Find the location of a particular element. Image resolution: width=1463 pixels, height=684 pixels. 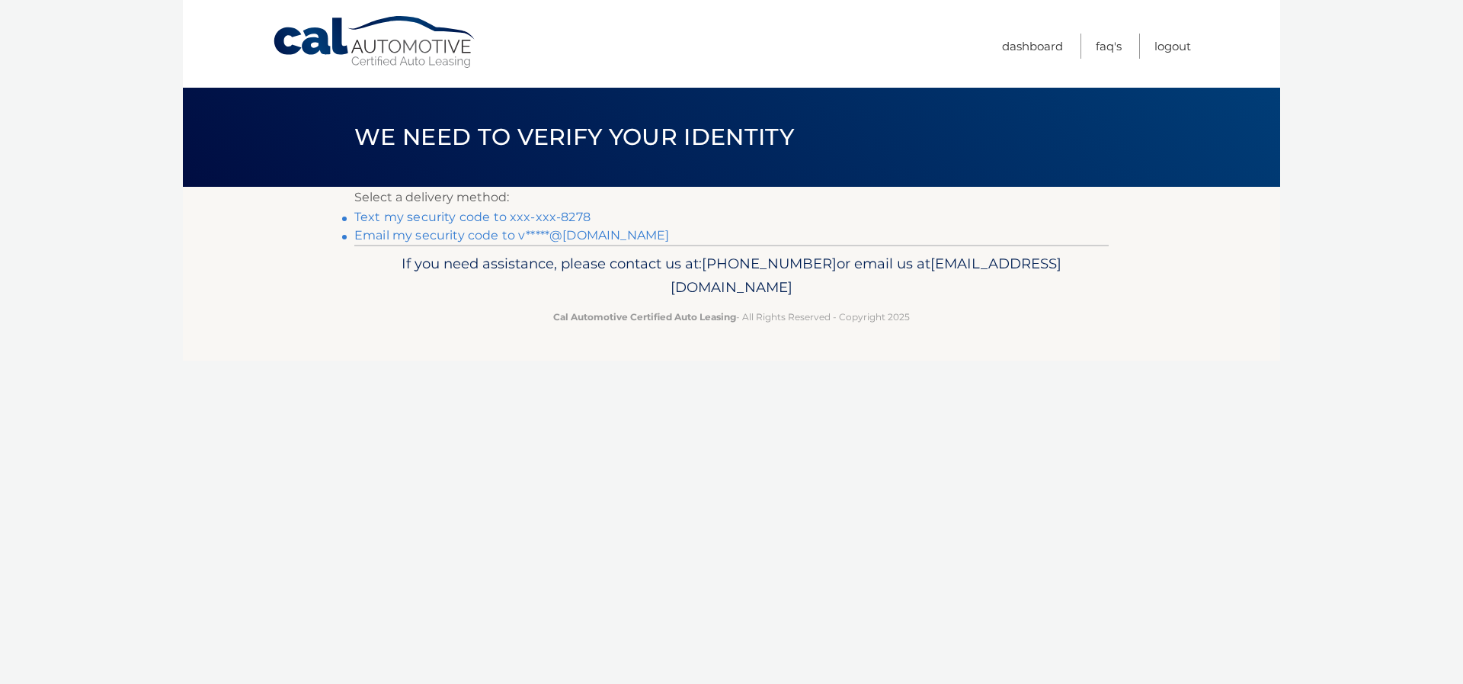

a: Text my security code to xxx-xxx-8278 is located at coordinates (473, 216).